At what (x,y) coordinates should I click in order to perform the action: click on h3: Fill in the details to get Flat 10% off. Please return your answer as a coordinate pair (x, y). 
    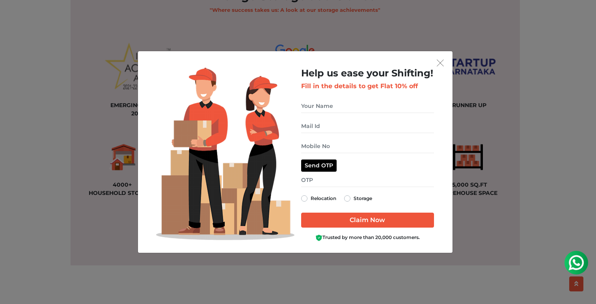
    Looking at the image, I should click on (367, 86).